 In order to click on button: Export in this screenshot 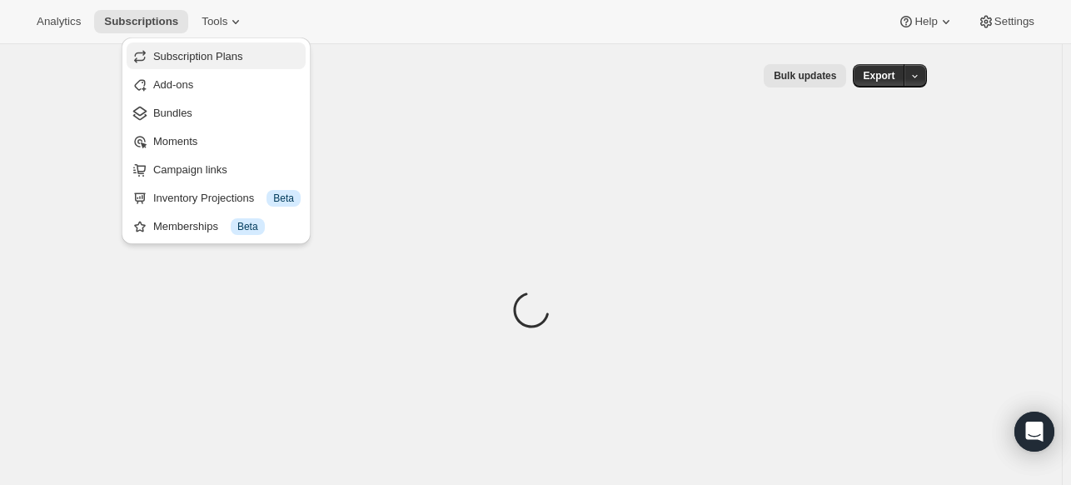, I will do `click(879, 76)`.